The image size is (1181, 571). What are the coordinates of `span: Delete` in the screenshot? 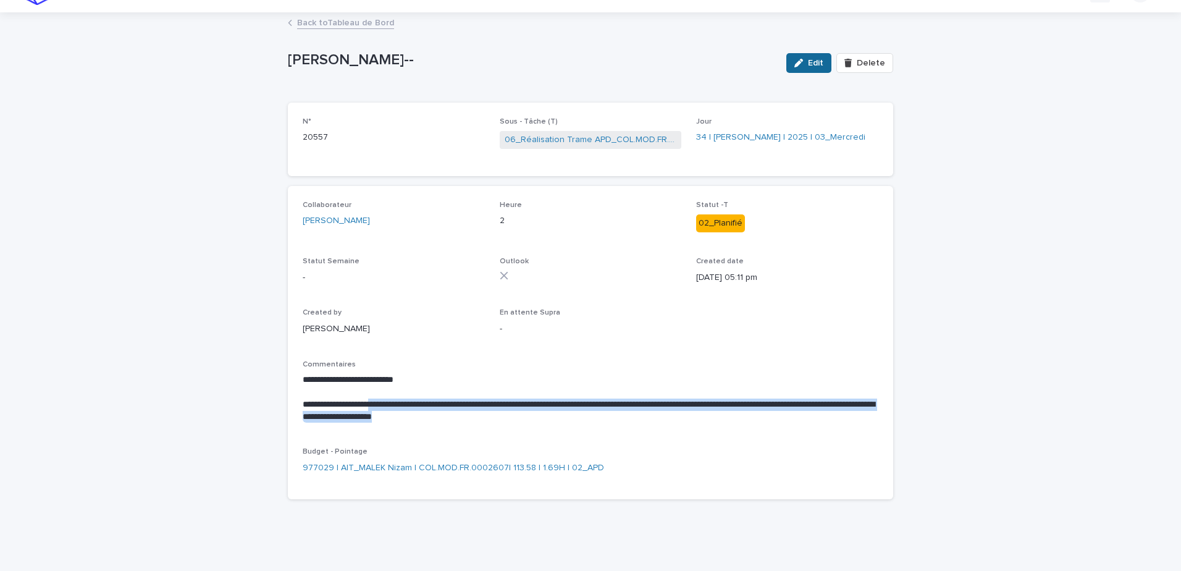 It's located at (871, 63).